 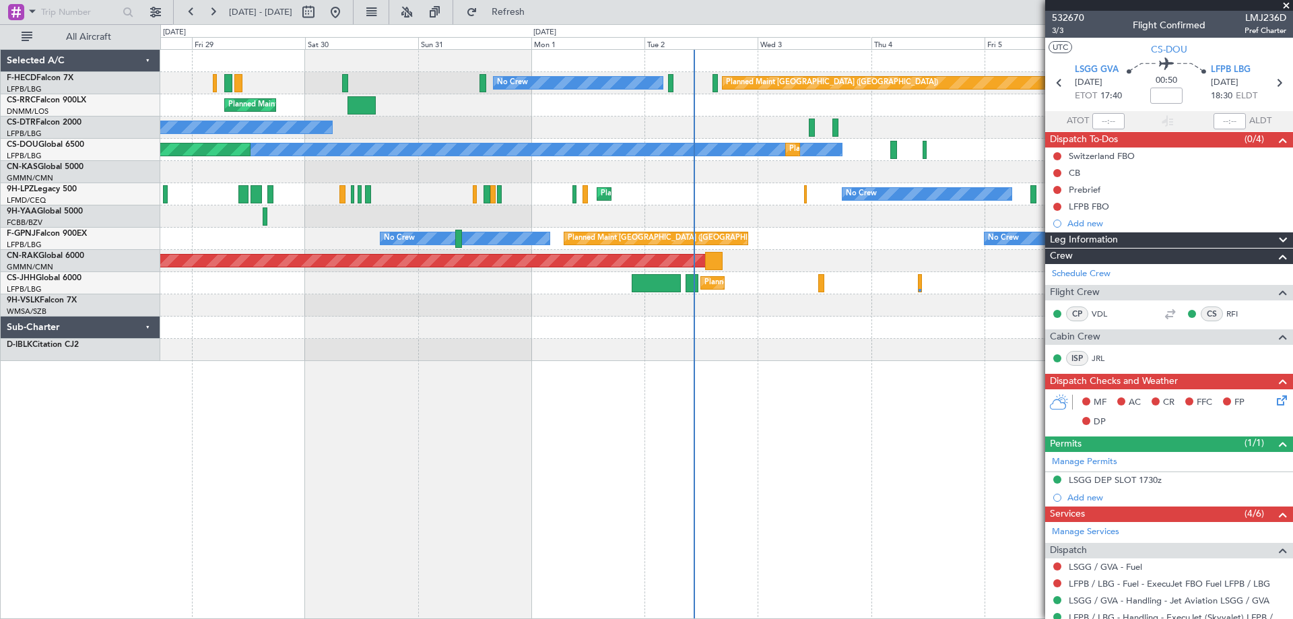 I want to click on span: 9H-VSLK, so click(x=23, y=300).